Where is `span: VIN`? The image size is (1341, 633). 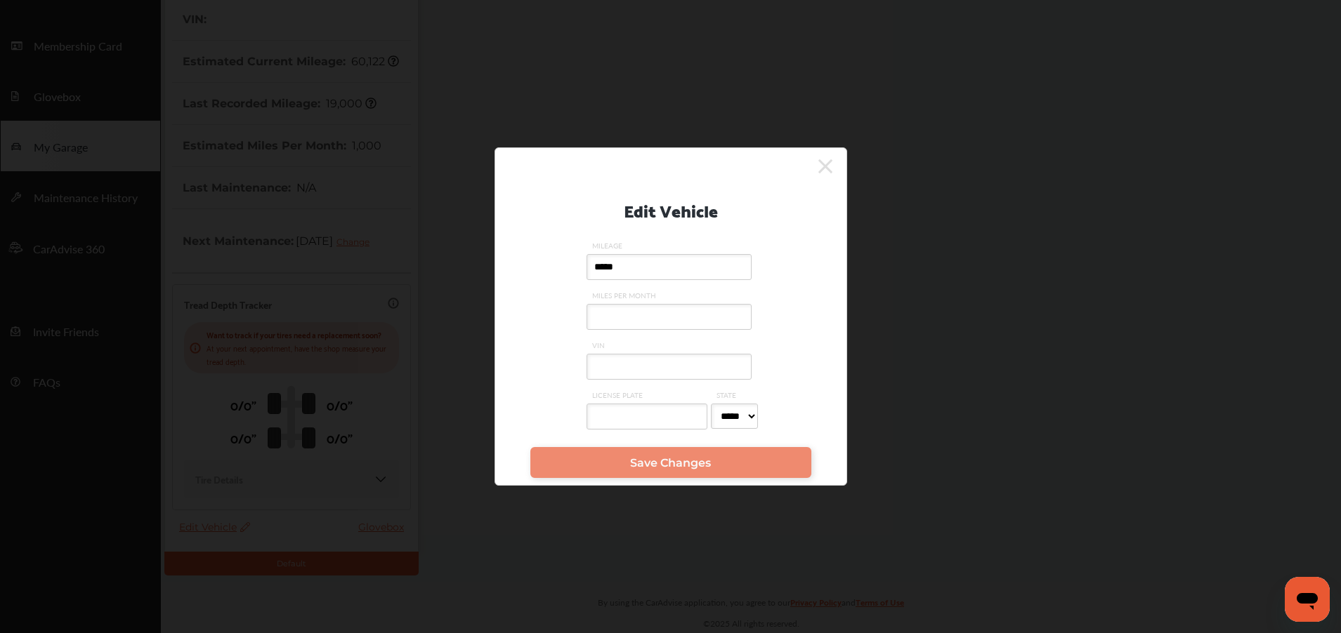 span: VIN is located at coordinates (671, 346).